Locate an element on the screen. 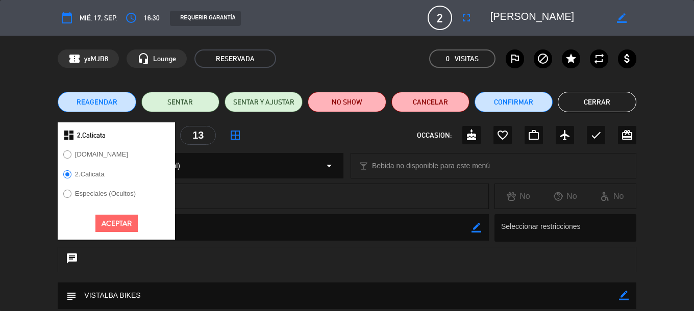 This screenshot has width=694, height=311. span: Lounge is located at coordinates (164, 59).